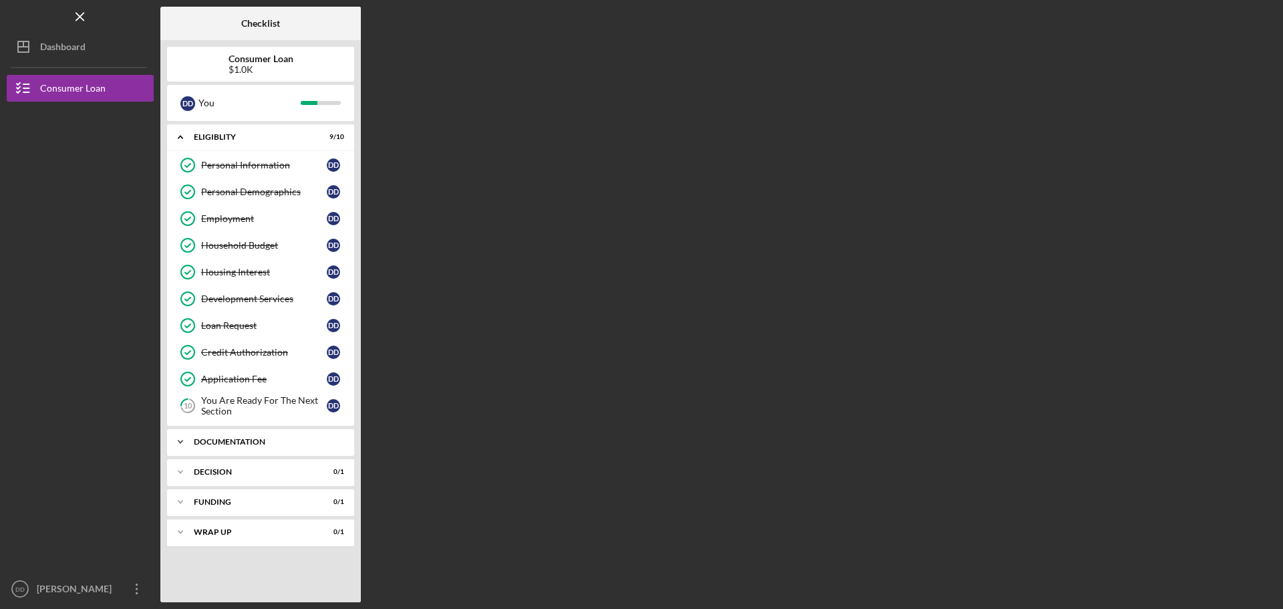 This screenshot has width=1283, height=609. I want to click on tspan: 10, so click(188, 406).